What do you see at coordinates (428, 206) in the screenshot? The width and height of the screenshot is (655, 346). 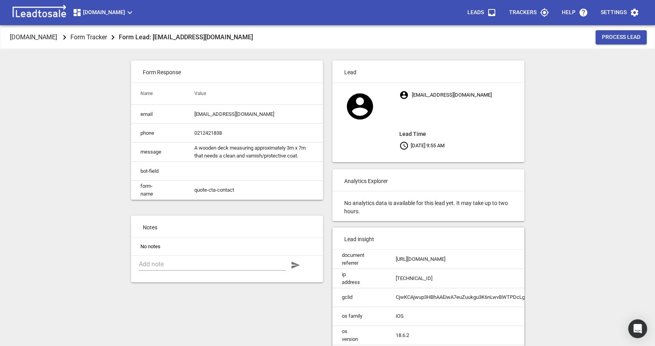 I see `p: No analytics data is available for this lead yet. It may take up to two hours.` at bounding box center [428, 206].